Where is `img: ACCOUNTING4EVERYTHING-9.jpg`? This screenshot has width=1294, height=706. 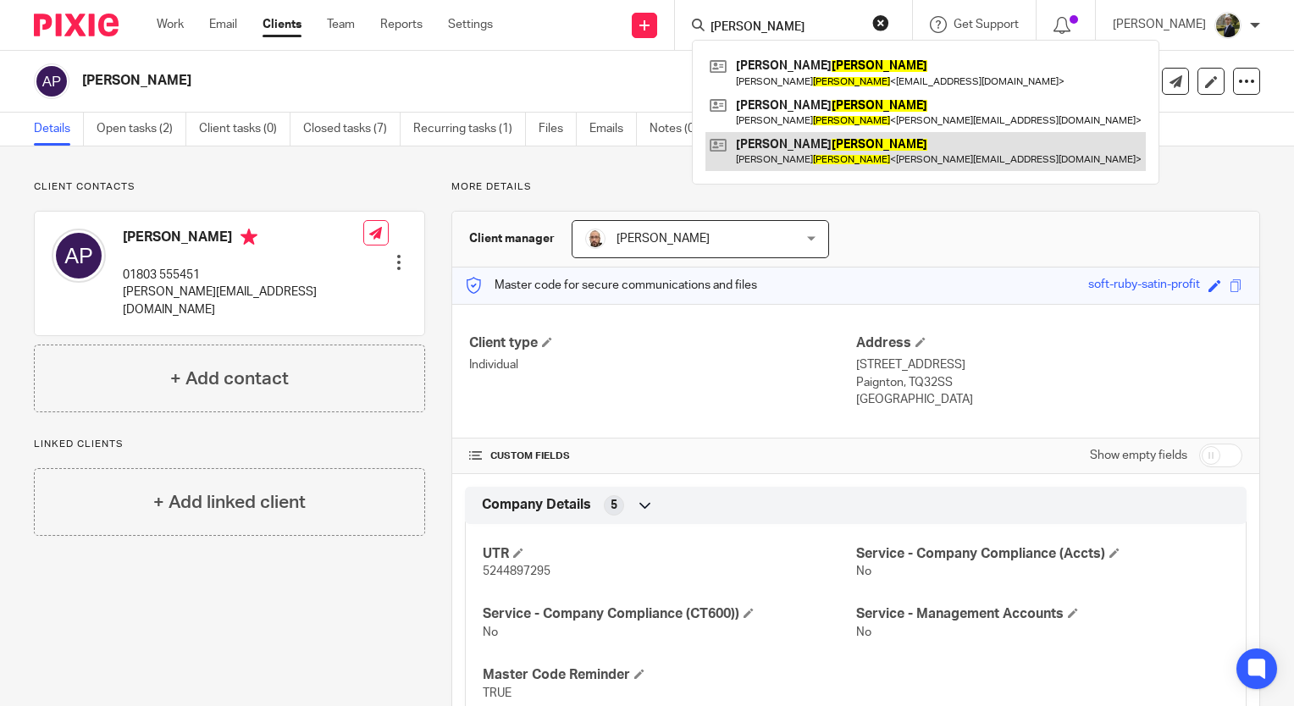
img: ACCOUNTING4EVERYTHING-9.jpg is located at coordinates (1228, 25).